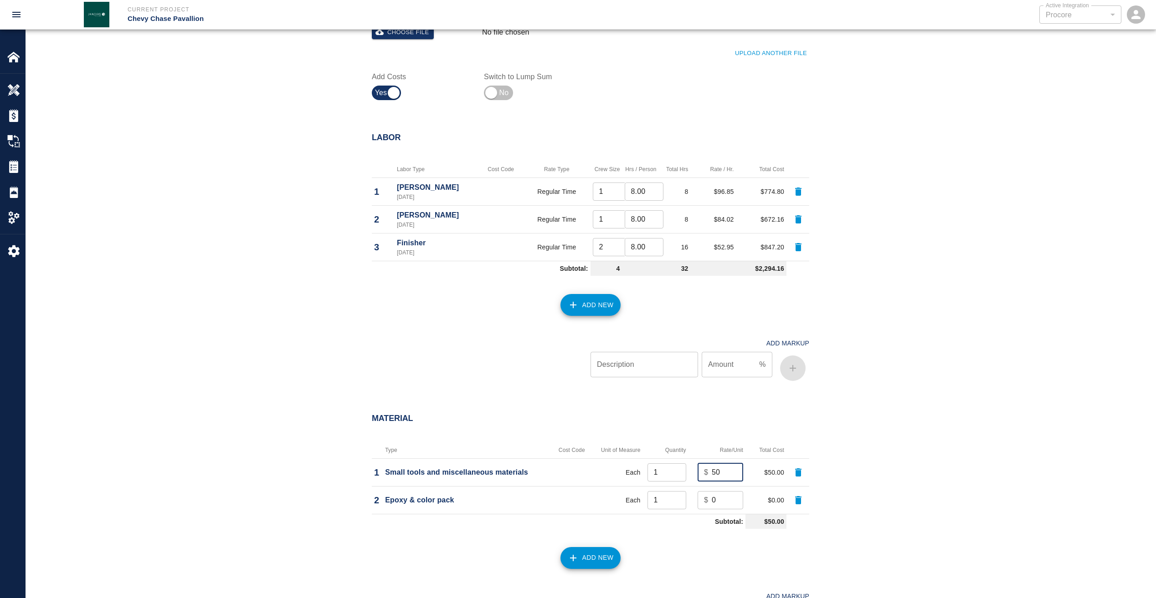 This screenshot has width=1156, height=598. What do you see at coordinates (713, 169) in the screenshot?
I see `th: Rate / Hr.` at bounding box center [713, 169].